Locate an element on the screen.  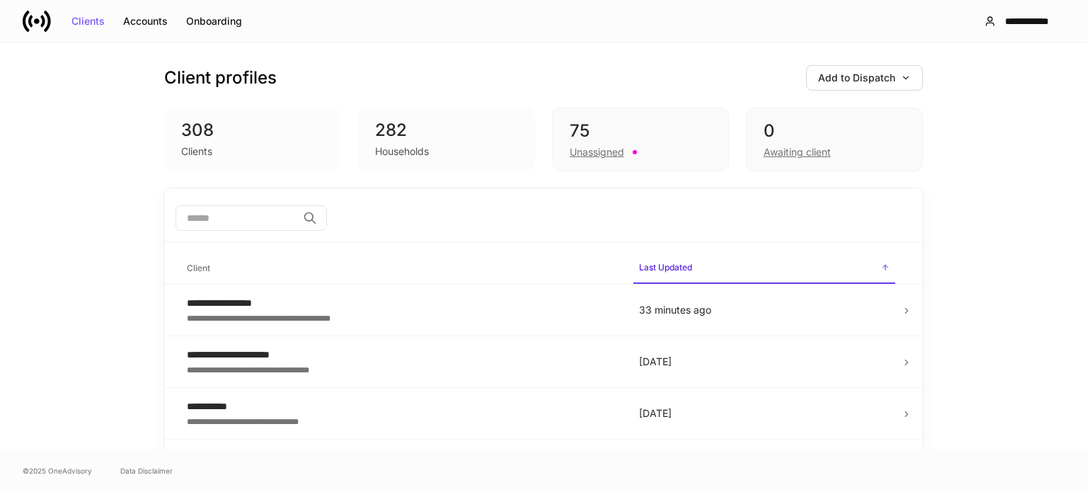
h3: Client profiles is located at coordinates (220, 78).